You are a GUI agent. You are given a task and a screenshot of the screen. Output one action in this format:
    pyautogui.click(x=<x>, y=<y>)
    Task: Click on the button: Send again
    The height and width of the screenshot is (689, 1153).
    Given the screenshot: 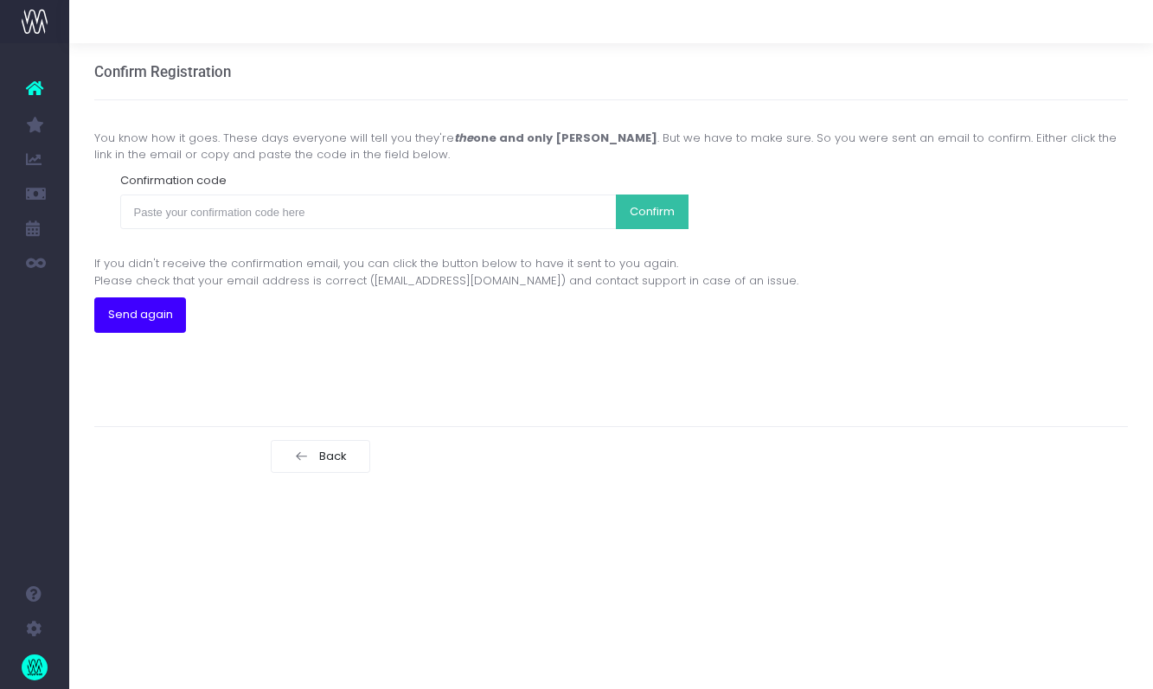 What is the action you would take?
    pyautogui.click(x=140, y=315)
    